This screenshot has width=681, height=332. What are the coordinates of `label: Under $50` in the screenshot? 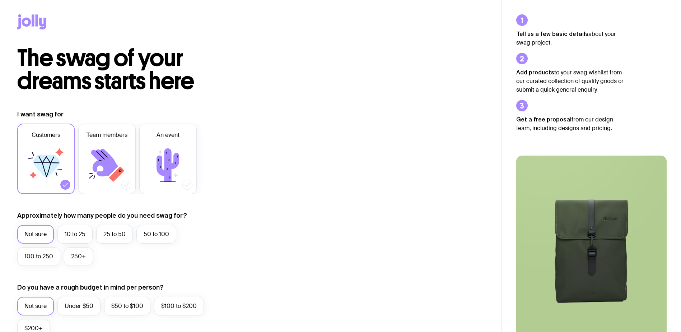 It's located at (79, 306).